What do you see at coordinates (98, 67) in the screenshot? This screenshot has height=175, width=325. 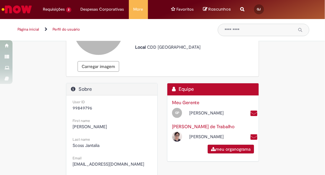 I see `button: Carregar imagem` at bounding box center [98, 67].